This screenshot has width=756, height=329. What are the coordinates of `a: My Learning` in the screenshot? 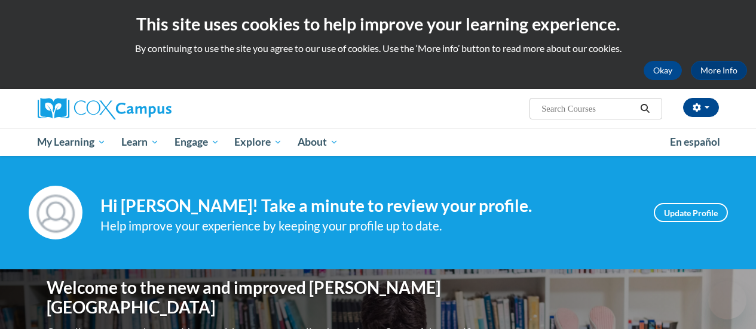 It's located at (72, 142).